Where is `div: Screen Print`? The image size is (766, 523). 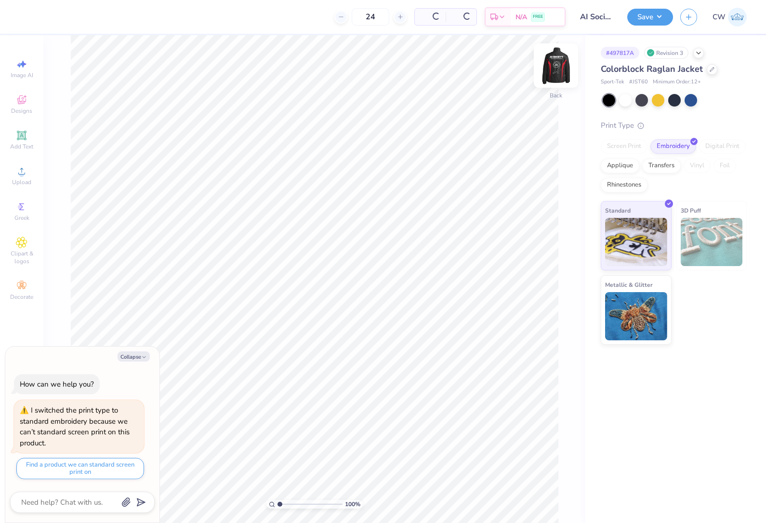 div: Screen Print is located at coordinates (624, 146).